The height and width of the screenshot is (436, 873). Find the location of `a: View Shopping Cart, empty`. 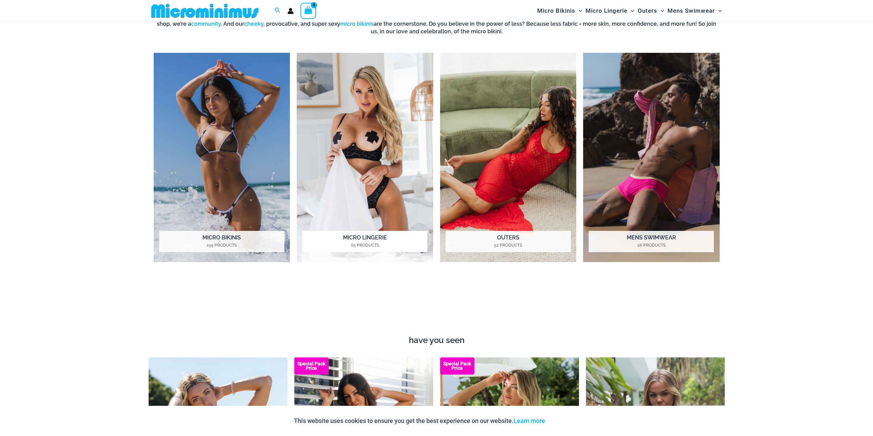

a: View Shopping Cart, empty is located at coordinates (308, 11).